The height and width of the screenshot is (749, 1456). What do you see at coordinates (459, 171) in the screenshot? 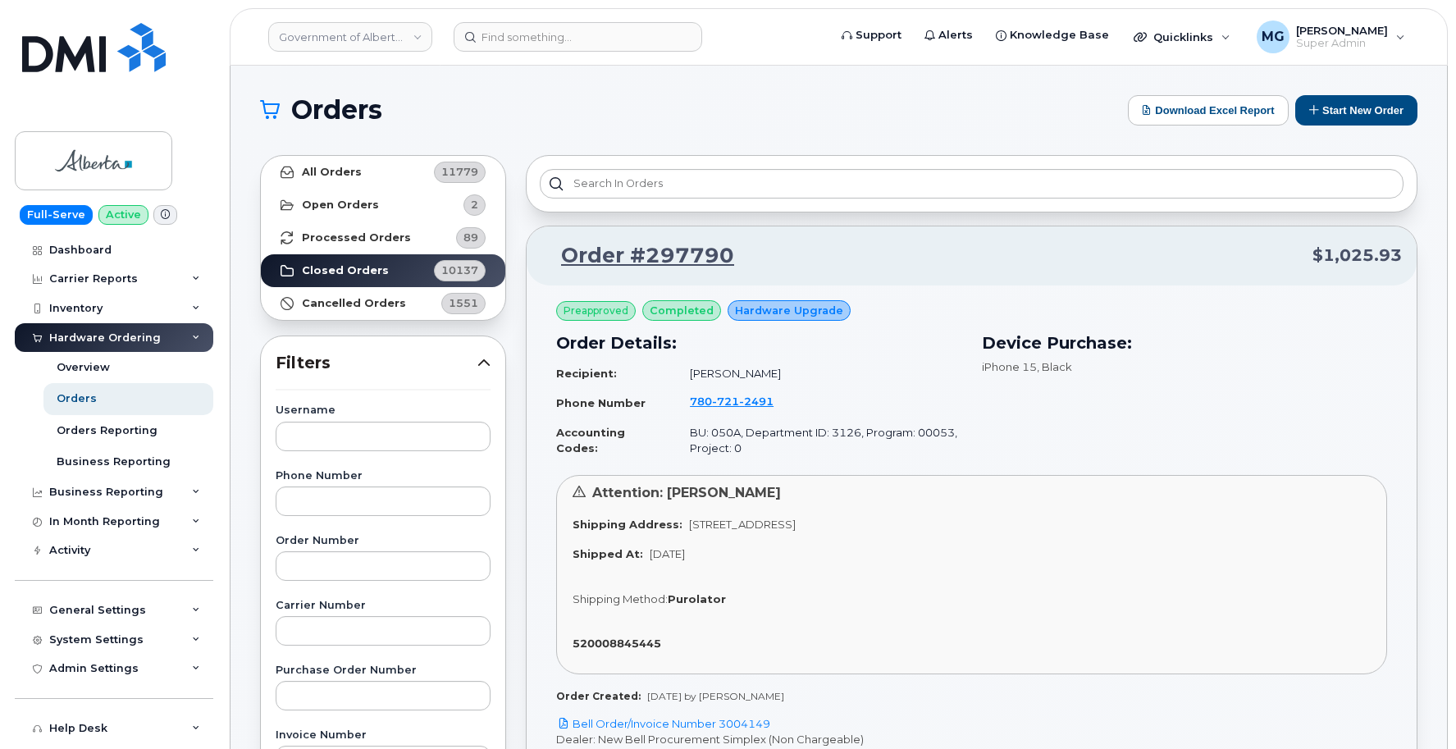
I see `span: 11779` at bounding box center [459, 171].